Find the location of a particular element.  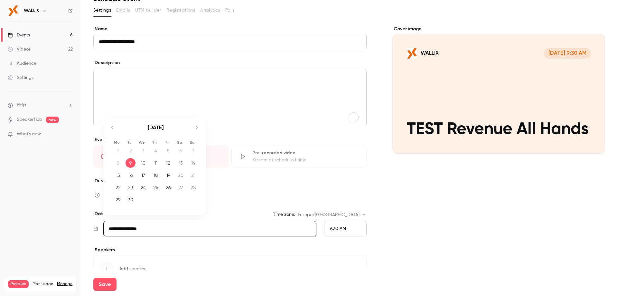

section: Cover image is located at coordinates (499, 90).